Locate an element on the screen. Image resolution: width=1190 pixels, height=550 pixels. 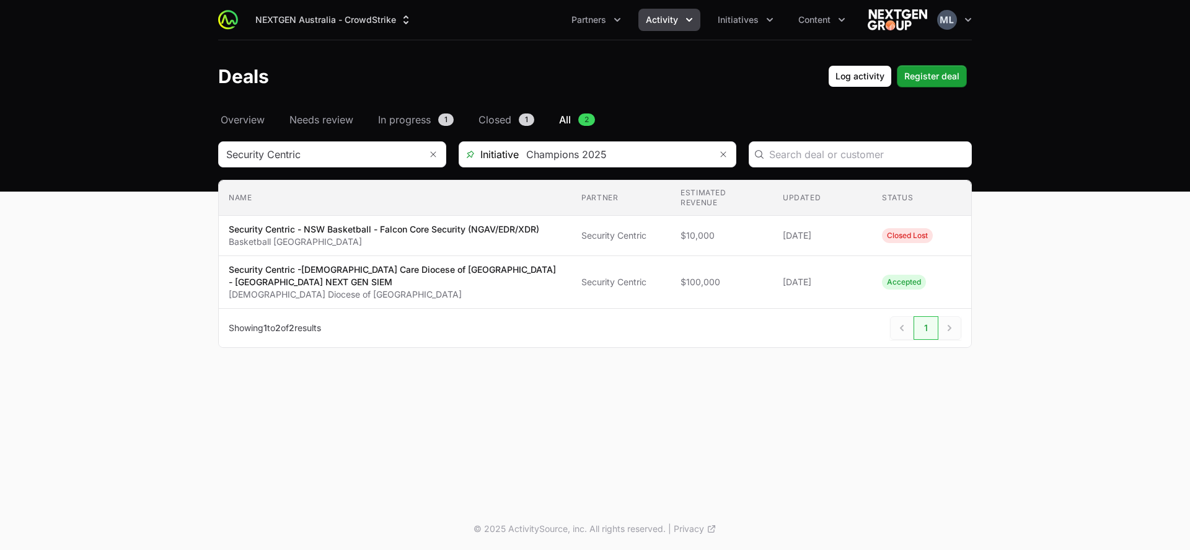
span: Log activity is located at coordinates (860, 76).